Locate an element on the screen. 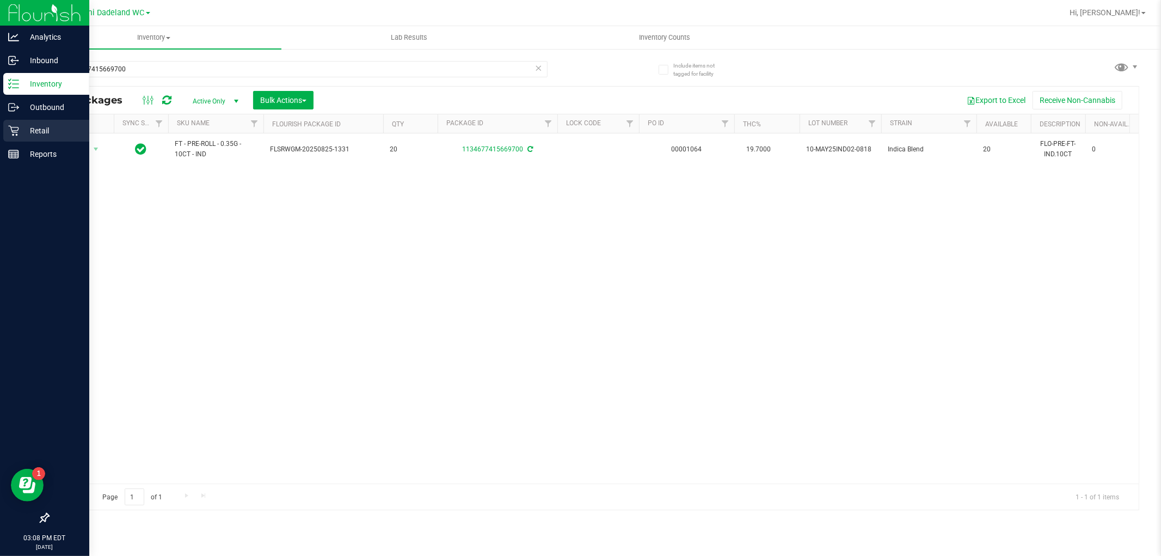  input: 1 is located at coordinates (134, 497).